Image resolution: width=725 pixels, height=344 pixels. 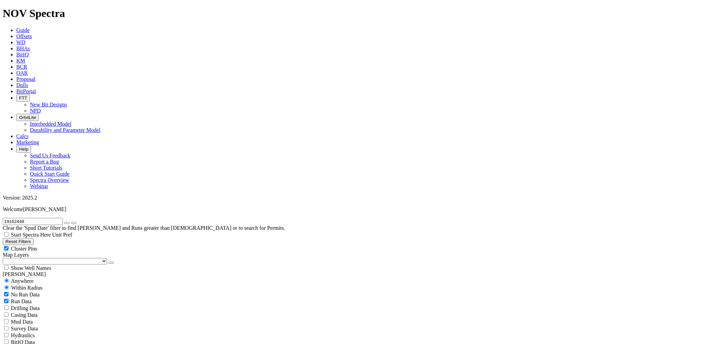 I want to click on span: Offsets, so click(x=24, y=36).